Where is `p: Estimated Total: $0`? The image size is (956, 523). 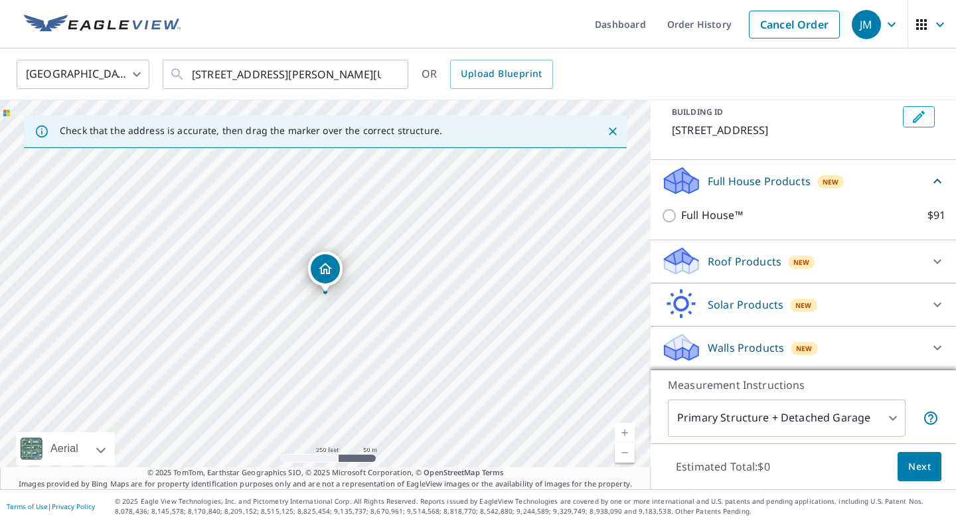 p: Estimated Total: $0 is located at coordinates (723, 467).